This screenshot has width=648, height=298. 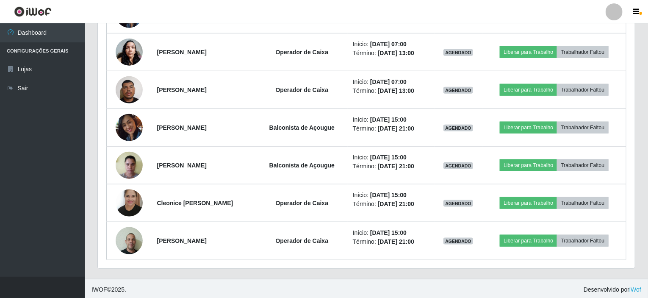 I want to click on span: © 2025 ., so click(x=109, y=289).